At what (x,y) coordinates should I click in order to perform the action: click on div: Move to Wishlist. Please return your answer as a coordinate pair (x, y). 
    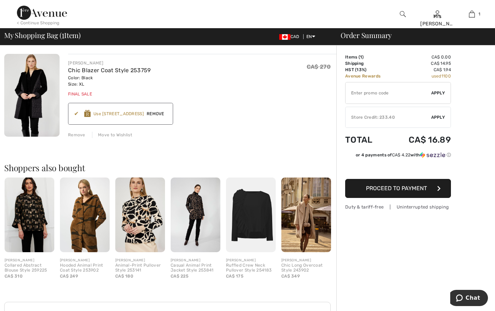
    Looking at the image, I should click on (112, 135).